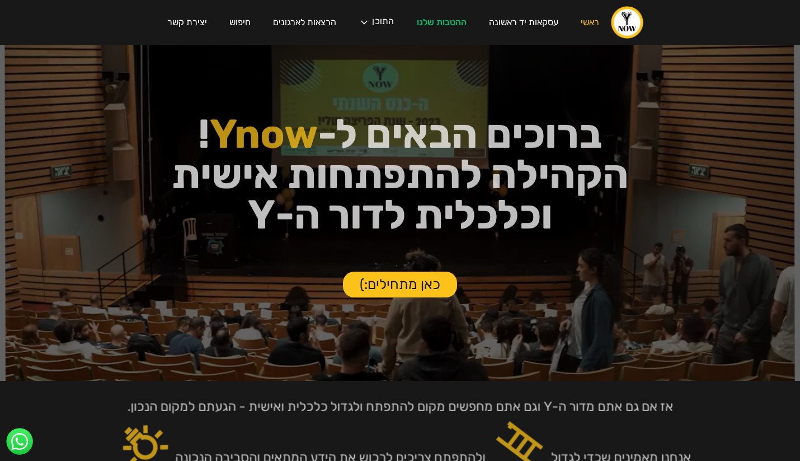  What do you see at coordinates (264, 134) in the screenshot?
I see `span: Ynow` at bounding box center [264, 134].